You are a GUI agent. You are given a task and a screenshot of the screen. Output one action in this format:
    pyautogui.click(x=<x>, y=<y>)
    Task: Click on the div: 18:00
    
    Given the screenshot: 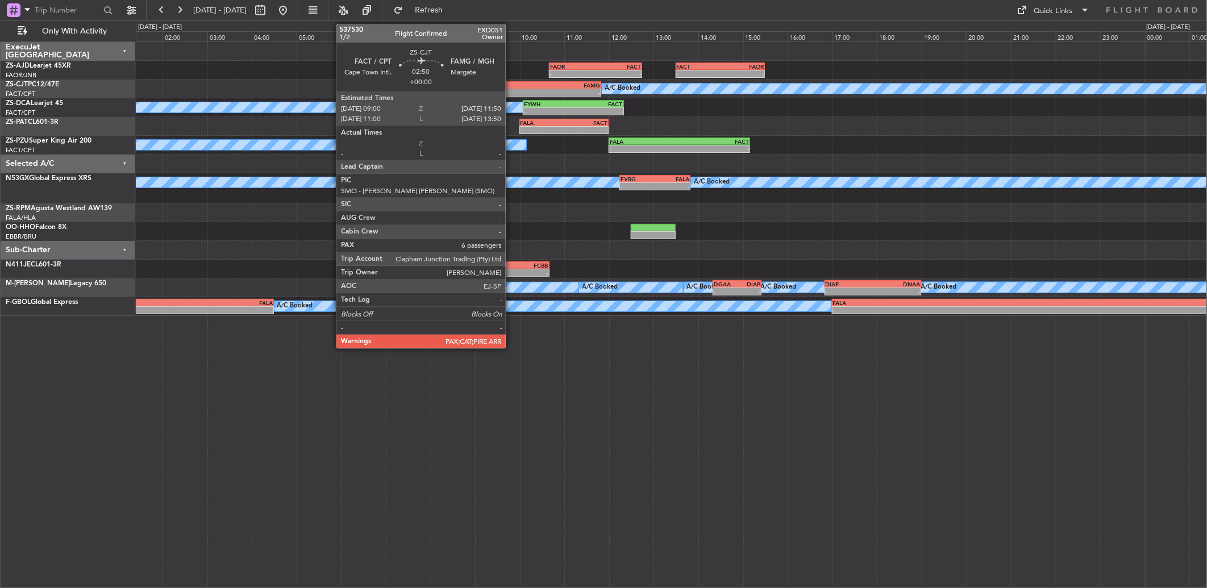 What is the action you would take?
    pyautogui.click(x=899, y=36)
    